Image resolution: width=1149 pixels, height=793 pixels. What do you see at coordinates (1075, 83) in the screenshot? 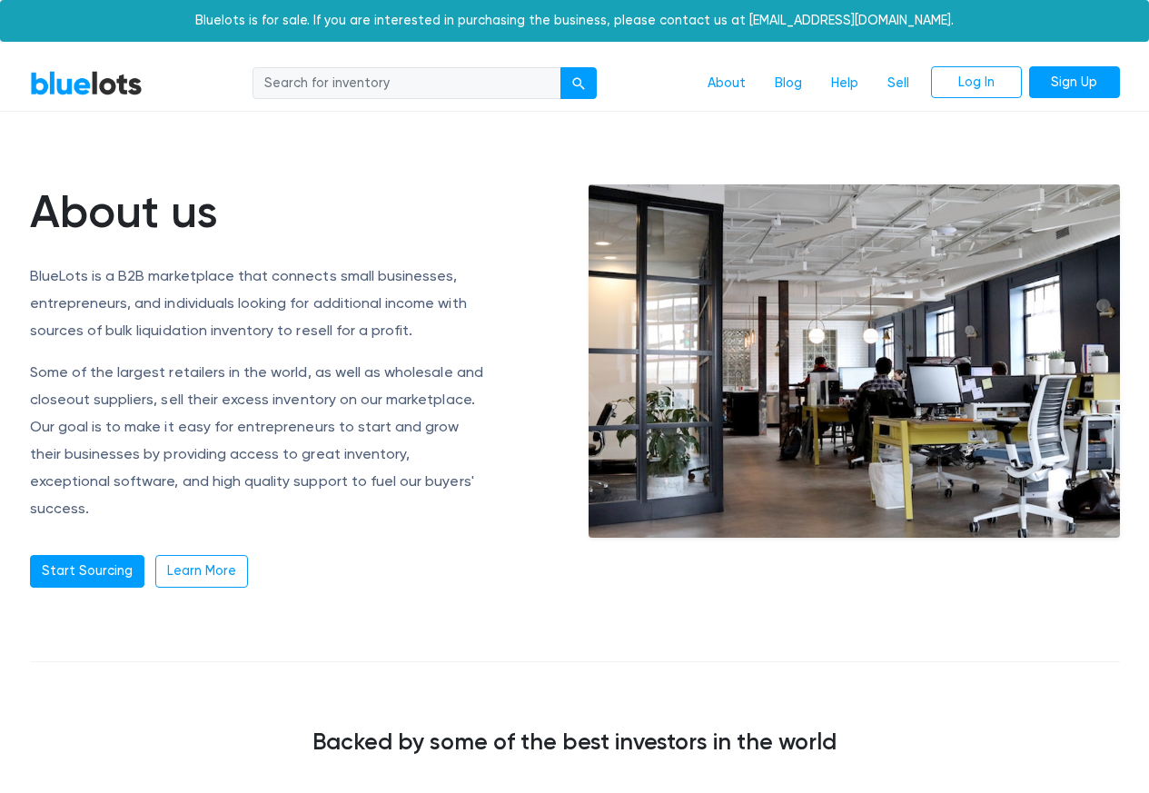
I see `a: Sign Up` at bounding box center [1075, 83].